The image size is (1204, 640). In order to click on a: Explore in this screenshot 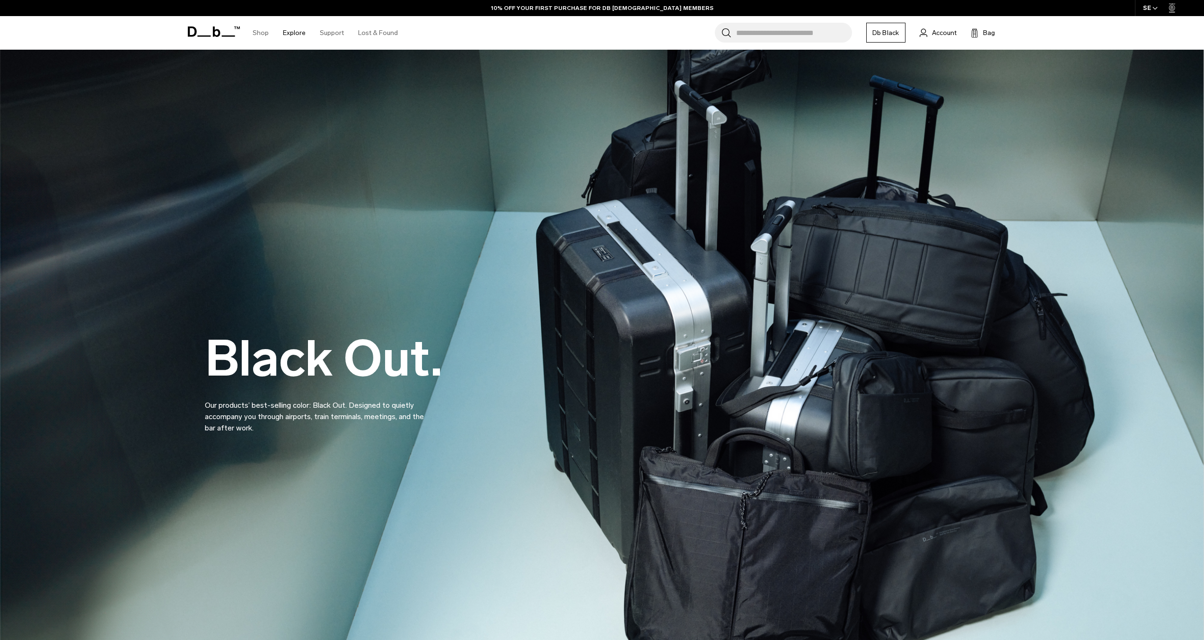, I will do `click(294, 33)`.